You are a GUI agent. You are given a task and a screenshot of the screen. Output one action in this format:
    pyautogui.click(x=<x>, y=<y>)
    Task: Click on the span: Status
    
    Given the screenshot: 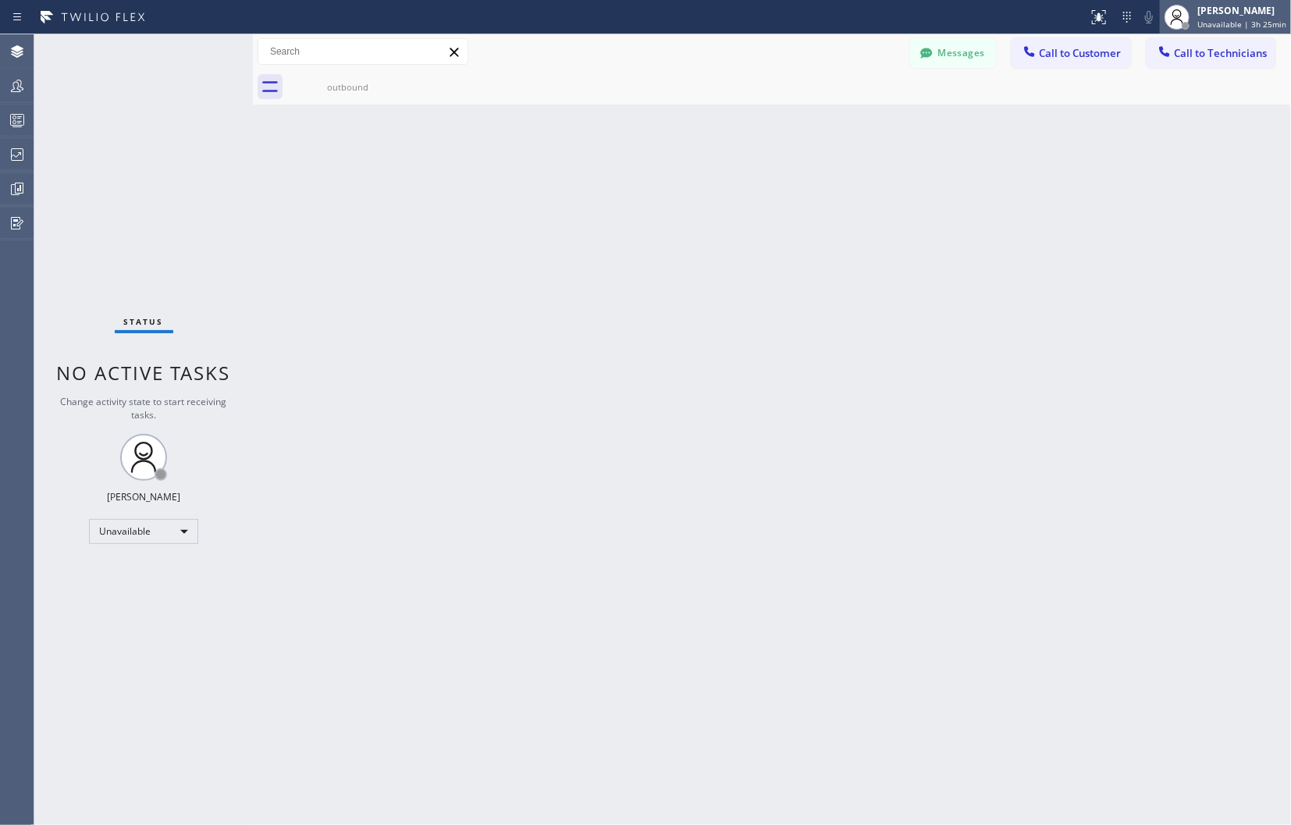 What is the action you would take?
    pyautogui.click(x=144, y=322)
    